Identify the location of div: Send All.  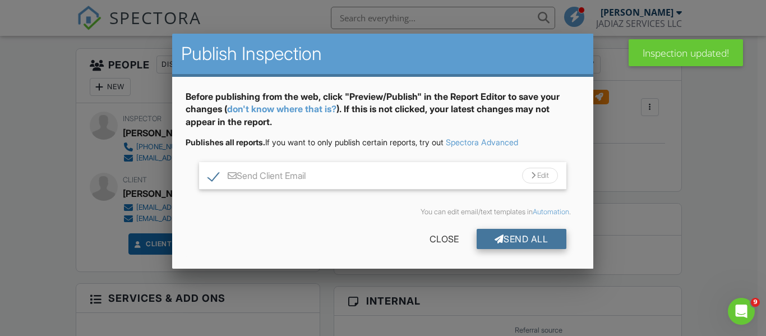
(521, 239).